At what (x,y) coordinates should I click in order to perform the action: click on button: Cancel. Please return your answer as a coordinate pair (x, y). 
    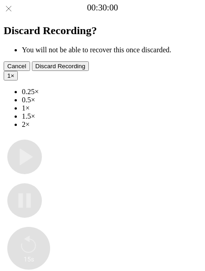
    Looking at the image, I should click on (17, 66).